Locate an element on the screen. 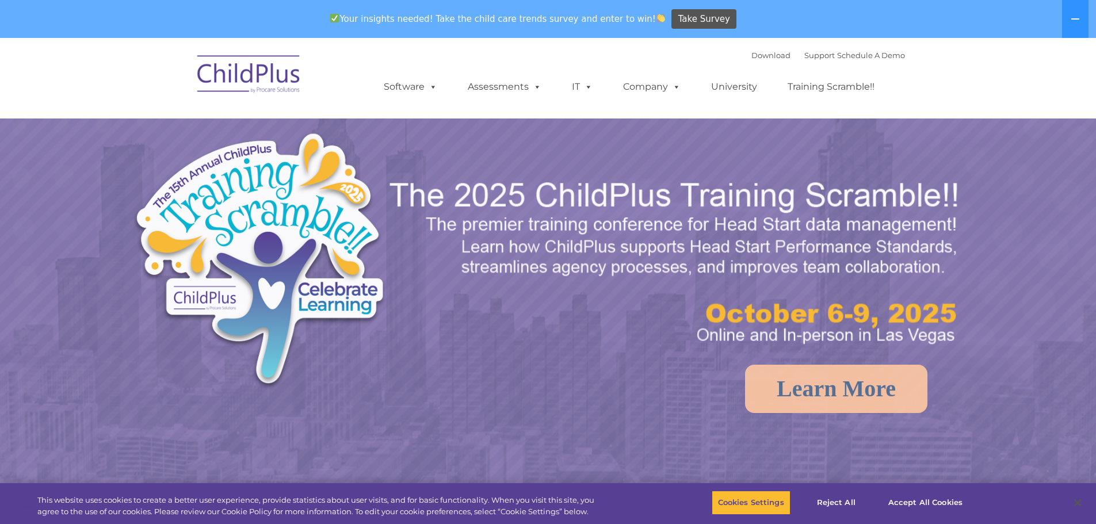 The image size is (1096, 524). a: Learn More is located at coordinates (836, 389).